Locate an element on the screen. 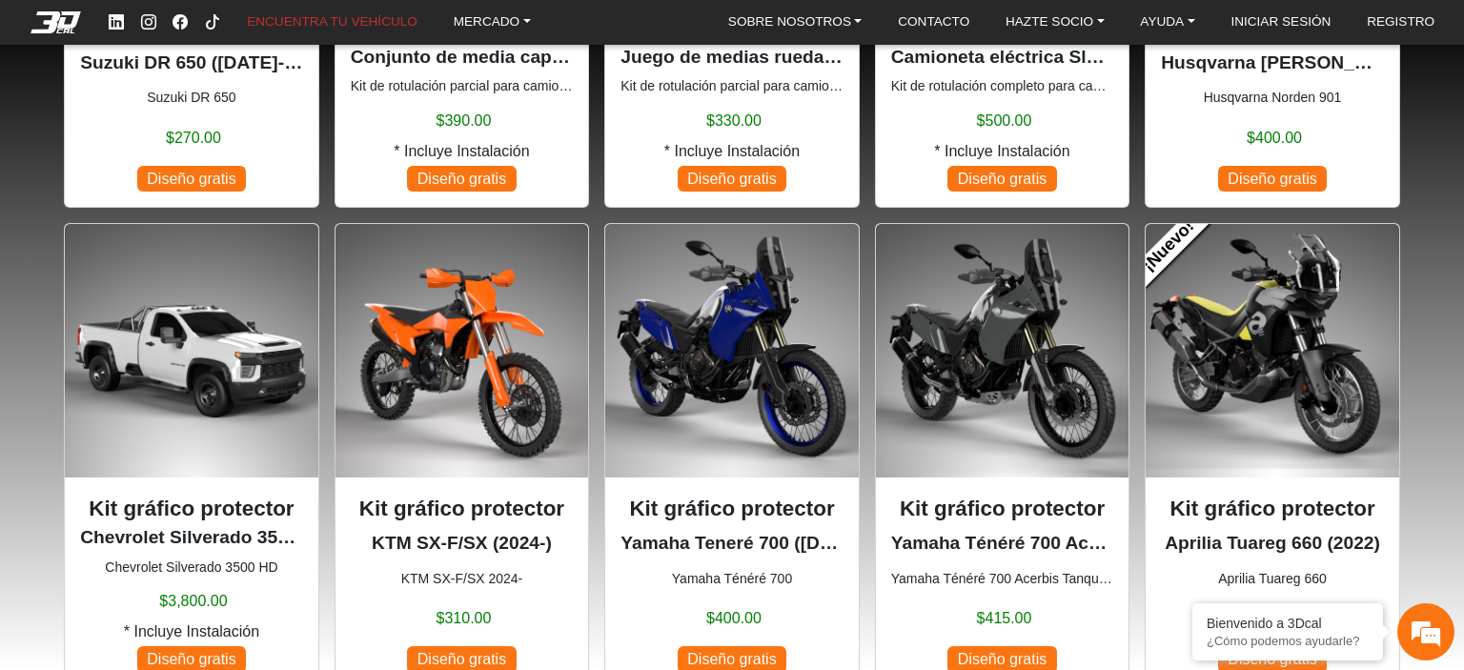 This screenshot has width=1464, height=670. p: Chevrolet Silverado 3500 HD (2020-2023) is located at coordinates (192, 538).